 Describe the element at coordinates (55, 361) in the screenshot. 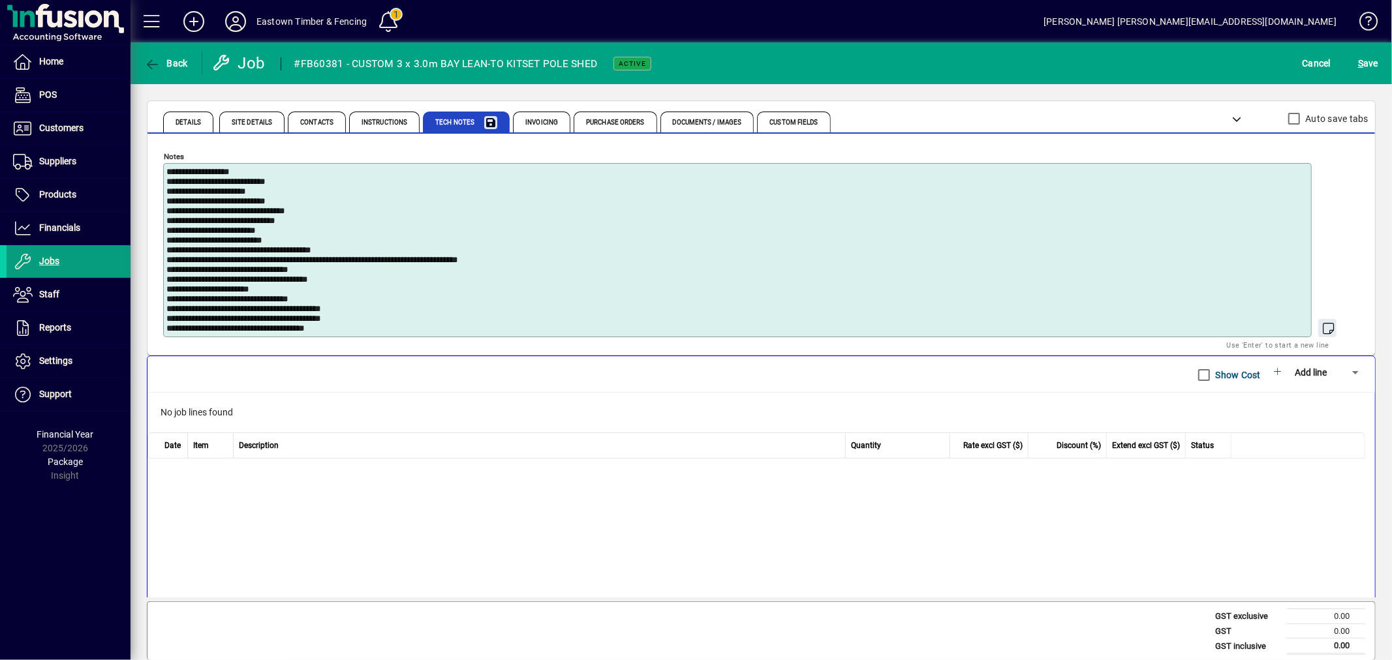

I see `span: Settings` at that location.